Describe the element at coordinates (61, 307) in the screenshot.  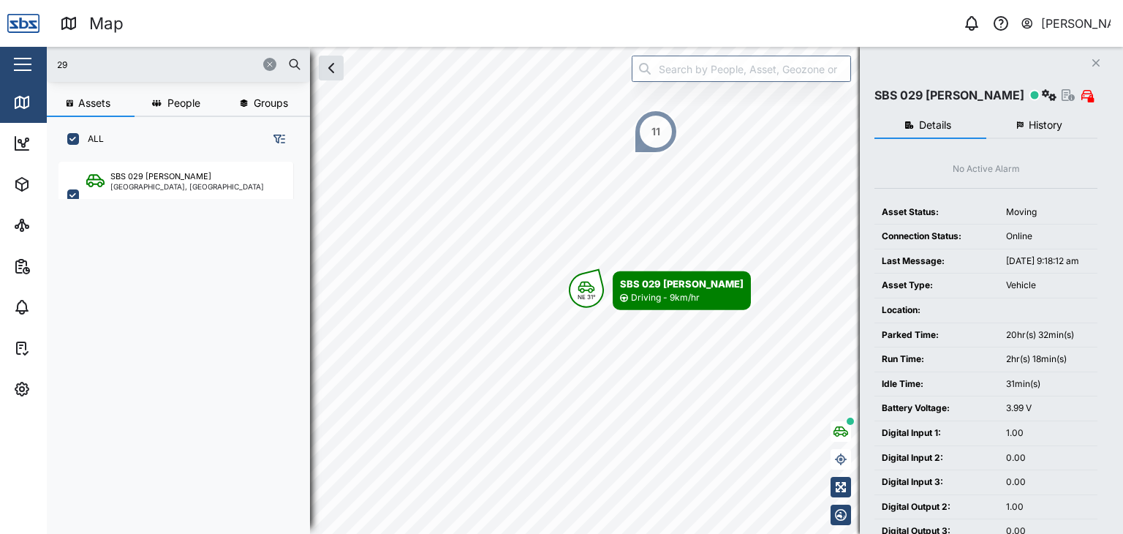
I see `div: Alarms` at that location.